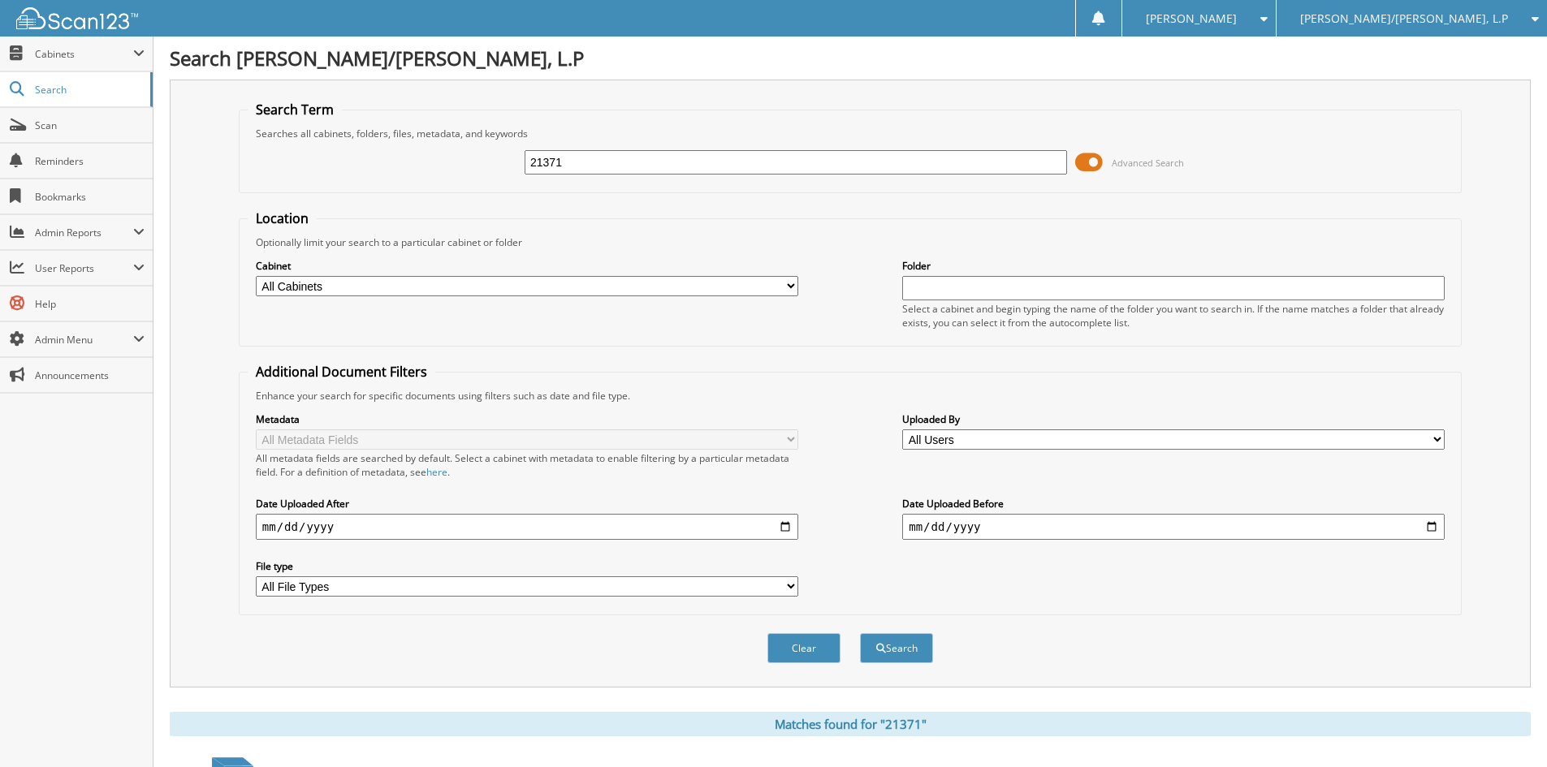 This screenshot has height=767, width=1547. What do you see at coordinates (1174, 266) in the screenshot?
I see `label: Folder` at bounding box center [1174, 266].